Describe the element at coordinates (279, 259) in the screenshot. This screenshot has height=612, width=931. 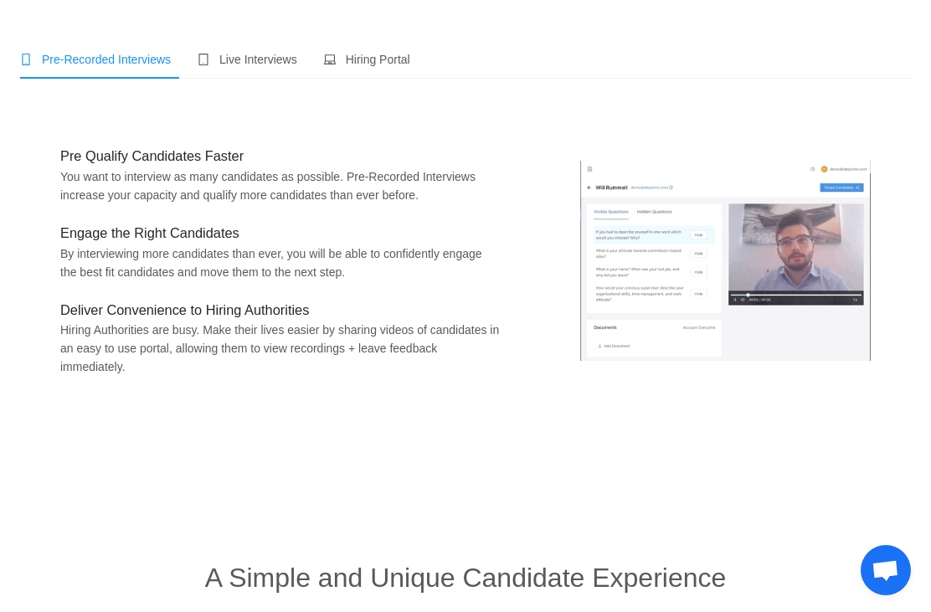
I see `span: Hiring Authorities are busy. Make their lives easier by sharing videos of candidates in an easy t...` at that location.